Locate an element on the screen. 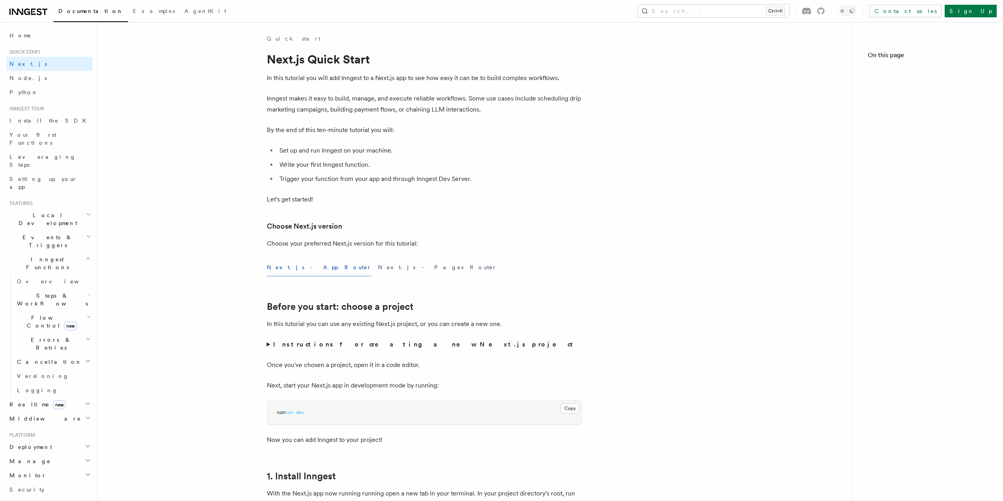 This screenshot has height=501, width=1003. span: Middleware is located at coordinates (44, 419).